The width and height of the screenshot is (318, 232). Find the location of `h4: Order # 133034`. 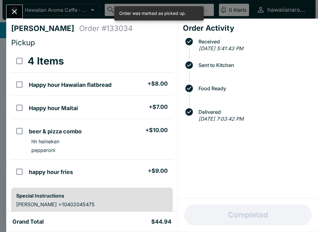

h4: Order # 133034 is located at coordinates (106, 29).